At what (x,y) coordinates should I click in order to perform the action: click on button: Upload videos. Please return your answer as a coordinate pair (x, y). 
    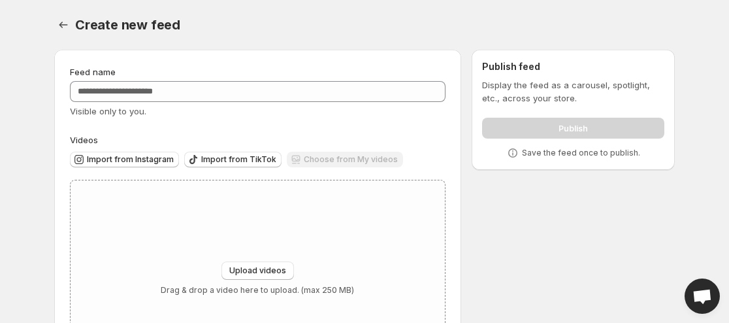
    Looking at the image, I should click on (257, 270).